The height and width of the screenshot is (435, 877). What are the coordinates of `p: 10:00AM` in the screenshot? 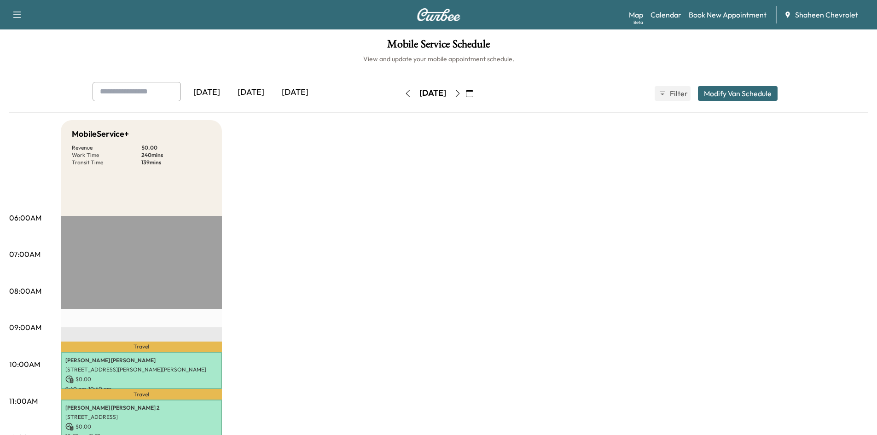 It's located at (24, 364).